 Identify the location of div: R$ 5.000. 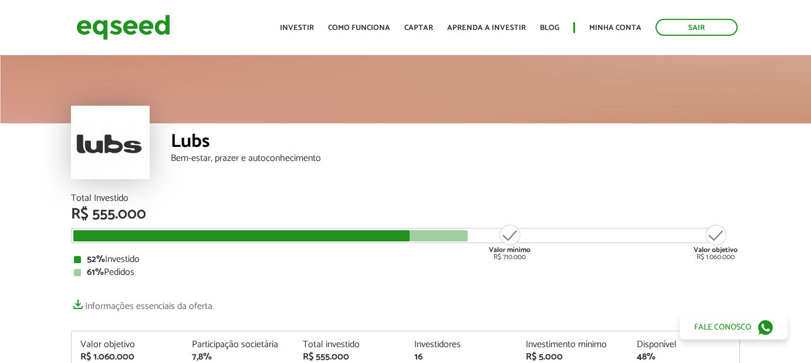
(573, 357).